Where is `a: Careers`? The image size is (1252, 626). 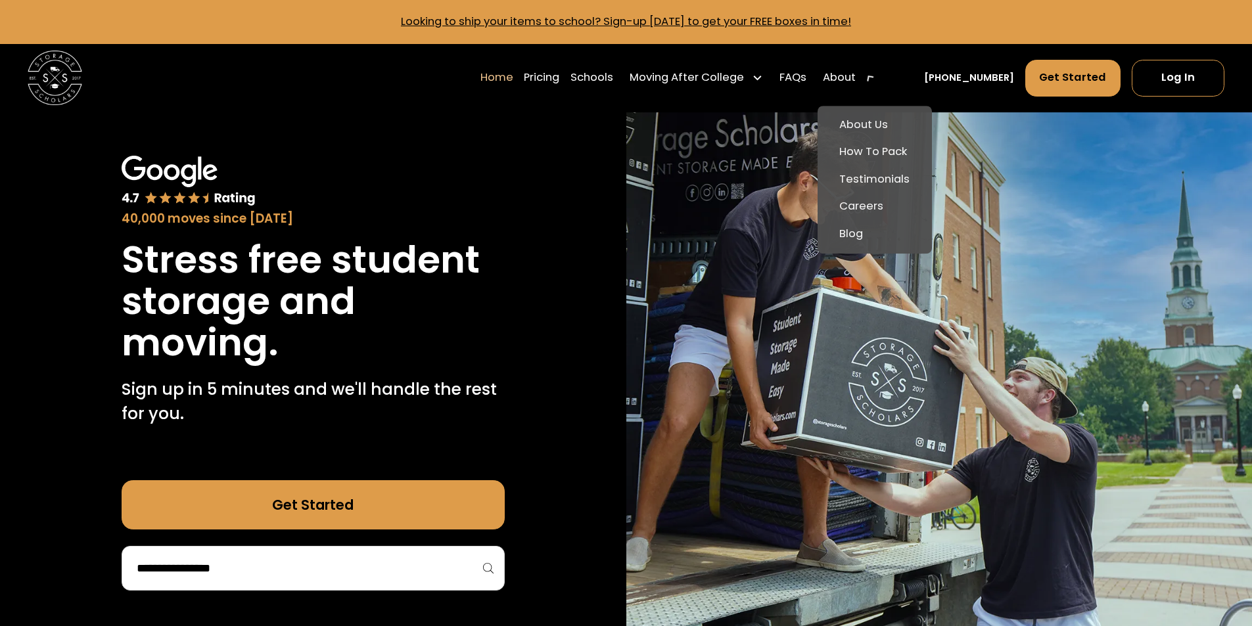
a: Careers is located at coordinates (874, 207).